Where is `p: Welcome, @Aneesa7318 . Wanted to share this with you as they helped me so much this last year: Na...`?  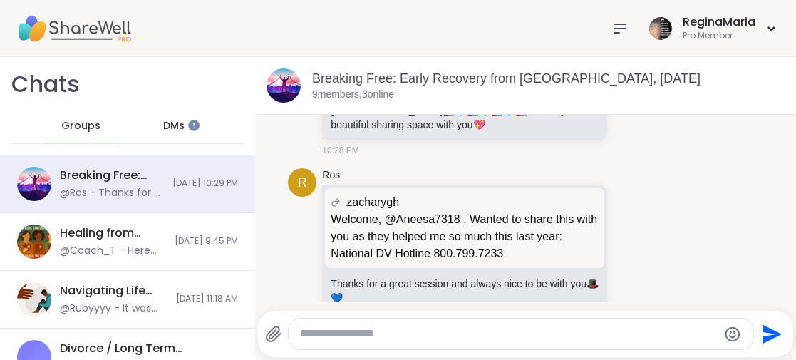 p: Welcome, @Aneesa7318 . Wanted to share this with you as they helped me so much this last year: Na... is located at coordinates (464, 237).